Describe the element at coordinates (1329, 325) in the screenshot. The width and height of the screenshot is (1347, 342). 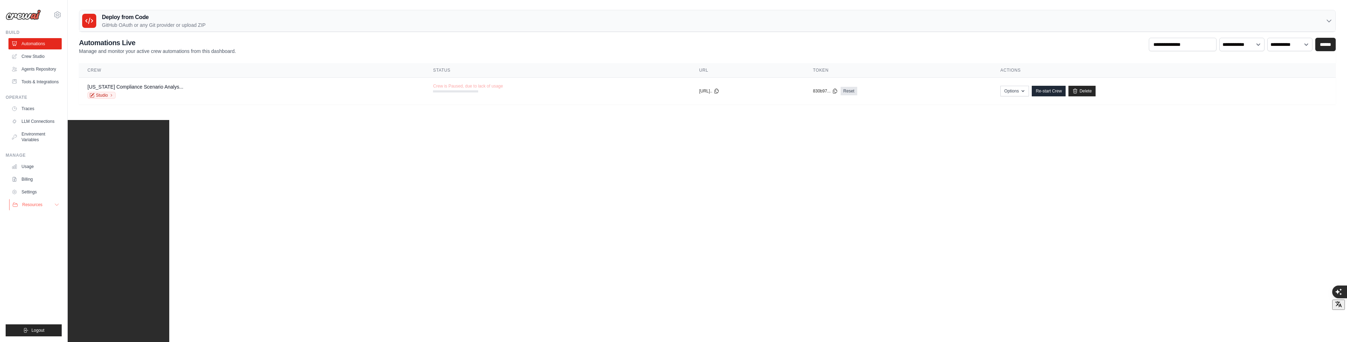
I see `div: Chat Widget` at that location.